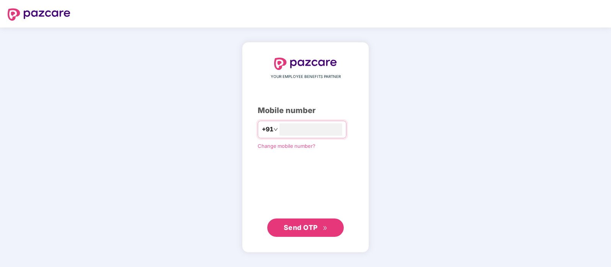 The width and height of the screenshot is (611, 267). Describe the element at coordinates (286, 146) in the screenshot. I see `span: Change mobile number?` at that location.